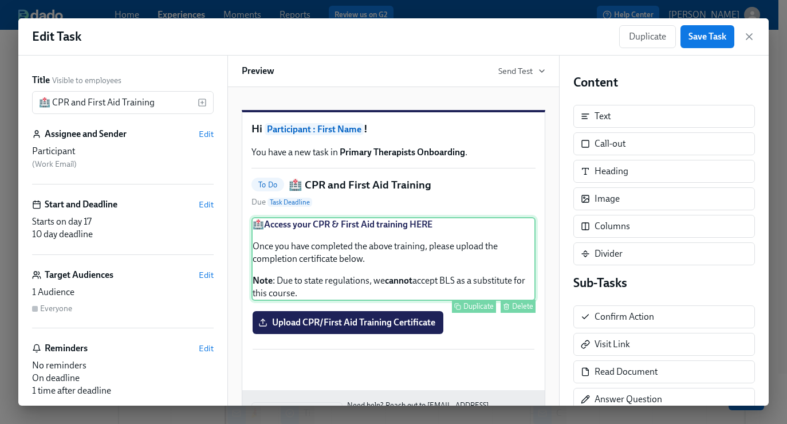  What do you see at coordinates (664, 283) in the screenshot?
I see `h4: Sub-Tasks` at bounding box center [664, 283].